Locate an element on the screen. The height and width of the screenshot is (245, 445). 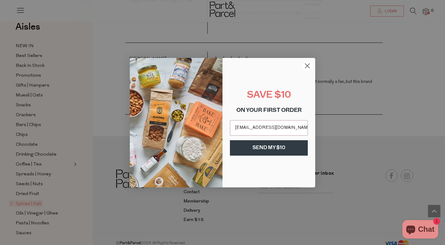
button: SEND MY $10 is located at coordinates (269, 148).